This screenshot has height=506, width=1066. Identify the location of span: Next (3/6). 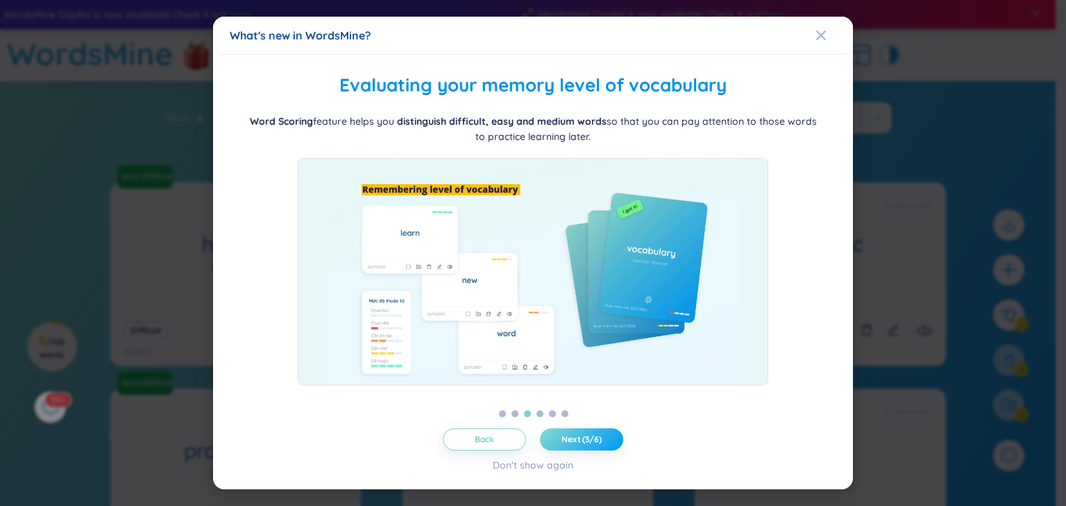
(581, 440).